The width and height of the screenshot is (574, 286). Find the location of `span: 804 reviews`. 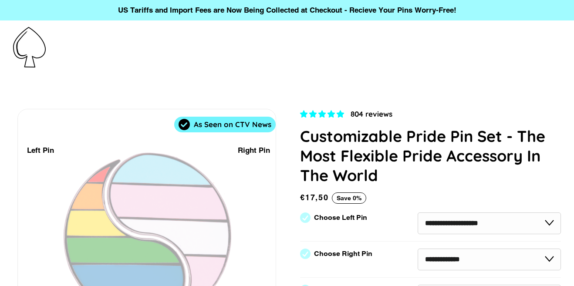

span: 804 reviews is located at coordinates (372, 114).